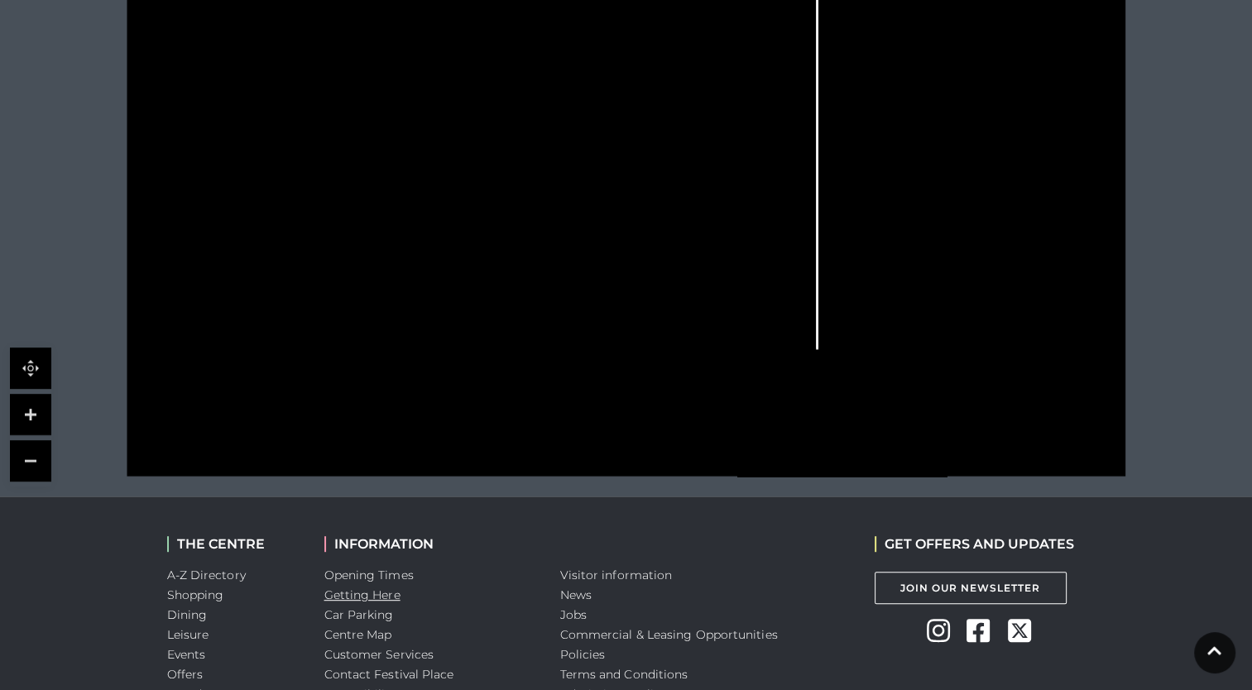 This screenshot has width=1252, height=690. I want to click on a: Getting Here, so click(362, 595).